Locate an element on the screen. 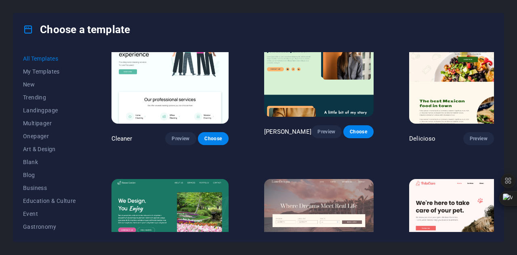 This screenshot has height=255, width=517. button: Onepager is located at coordinates (49, 136).